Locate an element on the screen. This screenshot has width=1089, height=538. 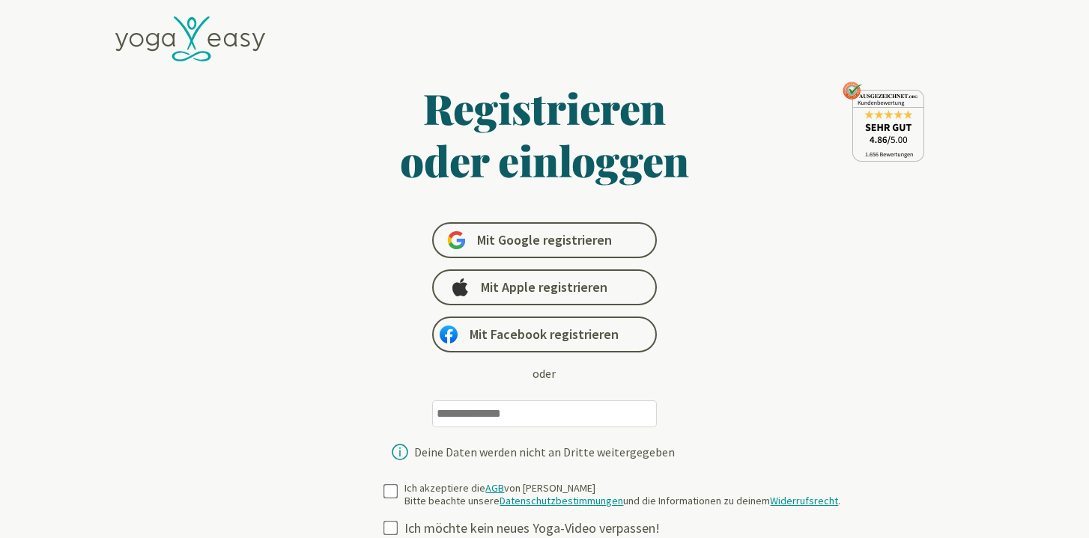
img: ausgezeichnet_seal.png is located at coordinates (883, 121).